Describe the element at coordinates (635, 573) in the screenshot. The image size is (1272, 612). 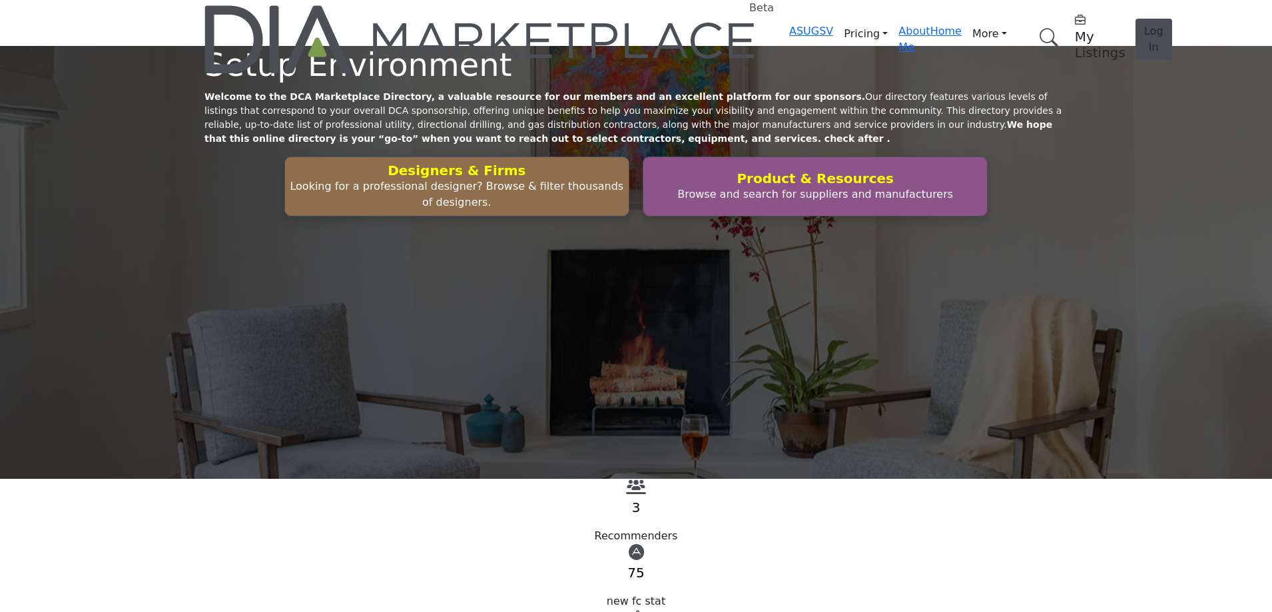
I see `a: 75` at that location.